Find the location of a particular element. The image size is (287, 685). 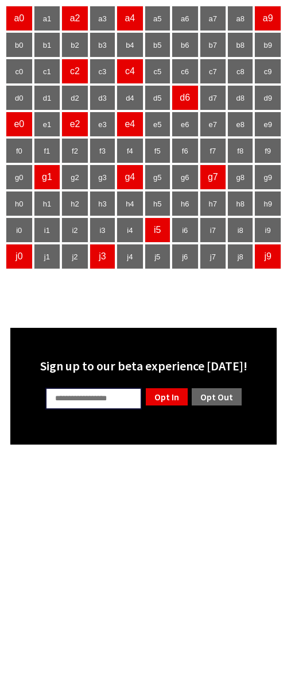

td: h8 is located at coordinates (240, 204).